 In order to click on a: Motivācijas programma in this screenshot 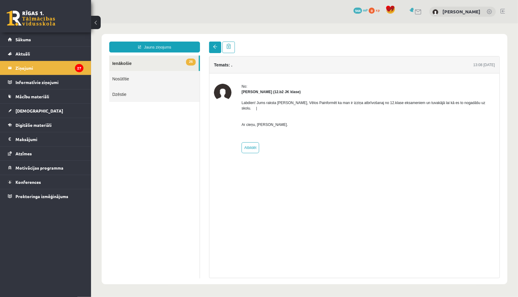, I will do `click(46, 168)`.